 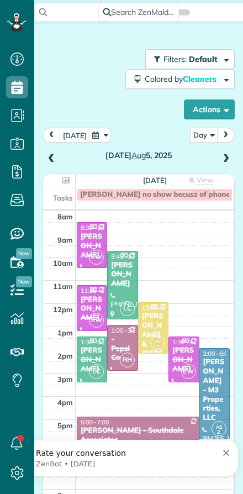 What do you see at coordinates (175, 59) in the screenshot?
I see `span: Filters:` at bounding box center [175, 59].